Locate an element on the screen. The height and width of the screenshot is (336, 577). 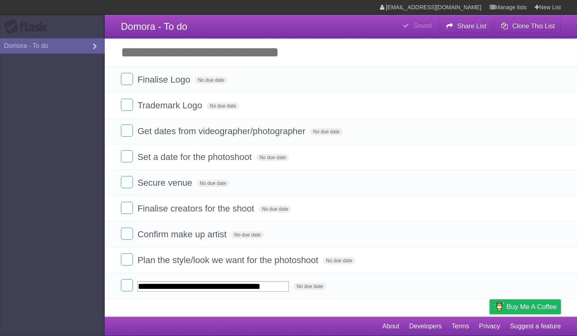
span: Confirm make up artist is located at coordinates (183, 234).